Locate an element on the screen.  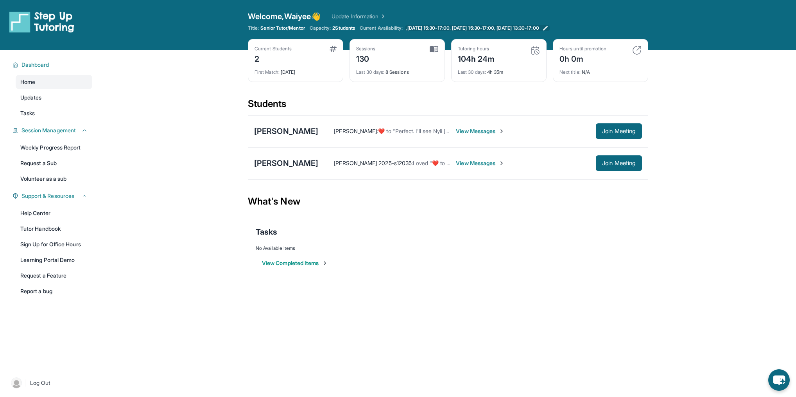
div: 4h 35m is located at coordinates (499, 70).